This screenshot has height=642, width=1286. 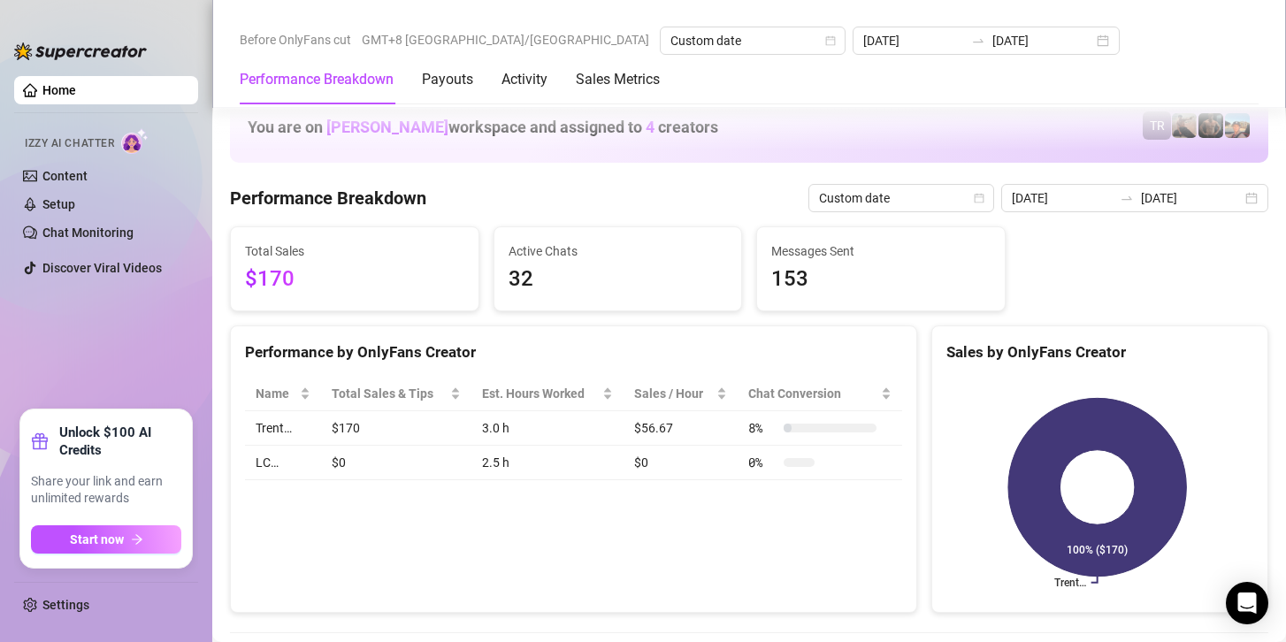 I want to click on a: Discover Viral Videos, so click(x=102, y=268).